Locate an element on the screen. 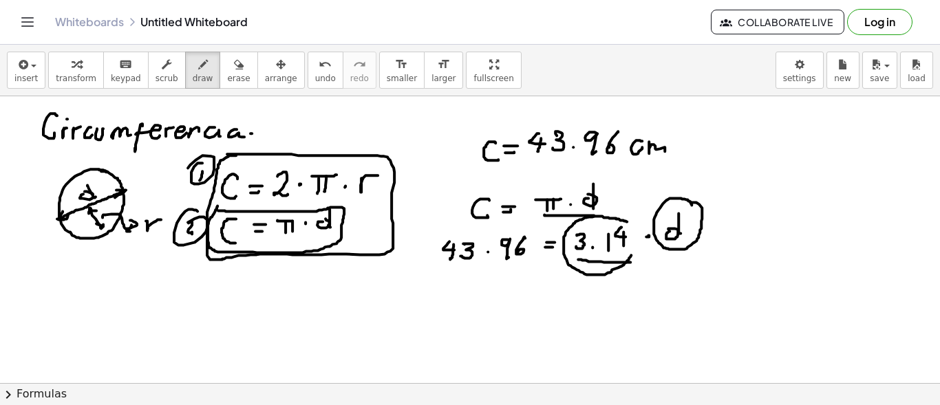 The image size is (940, 405). span: fullscreen is located at coordinates (494, 78).